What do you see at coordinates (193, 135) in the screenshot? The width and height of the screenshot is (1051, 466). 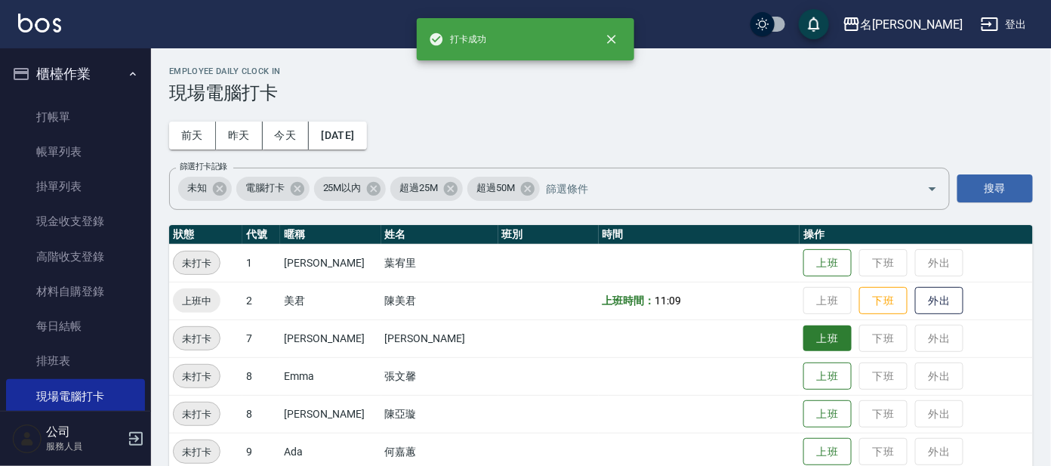 I see `button: 前天` at bounding box center [193, 135].